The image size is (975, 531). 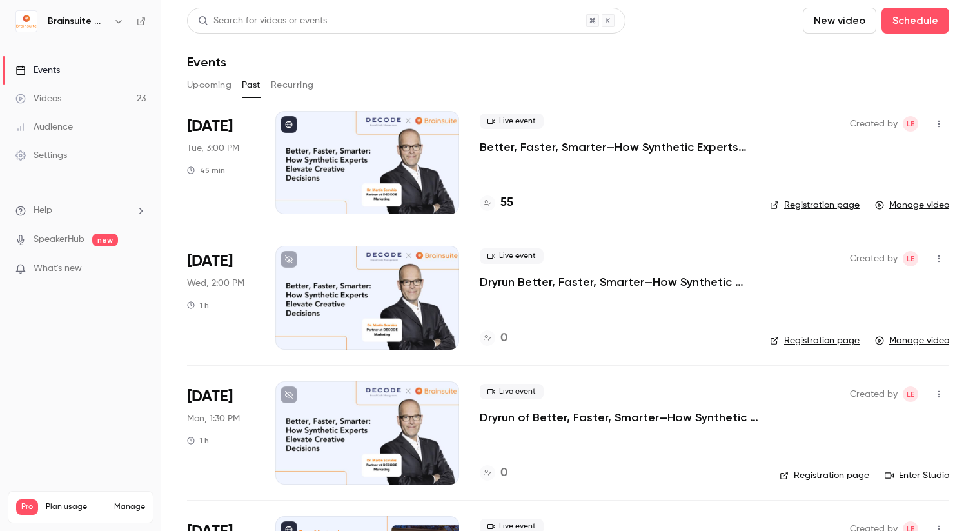 I want to click on button: Past, so click(x=251, y=85).